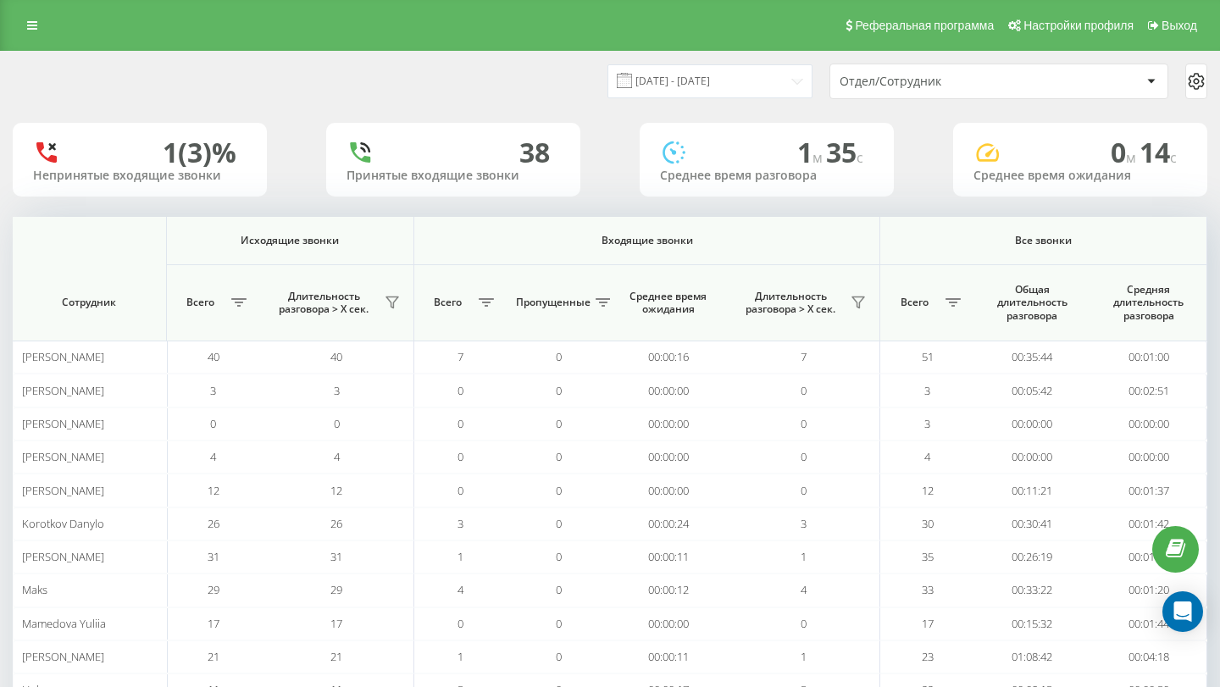 This screenshot has height=687, width=1220. What do you see at coordinates (1149, 590) in the screenshot?
I see `td: 00:01:20` at bounding box center [1149, 590].